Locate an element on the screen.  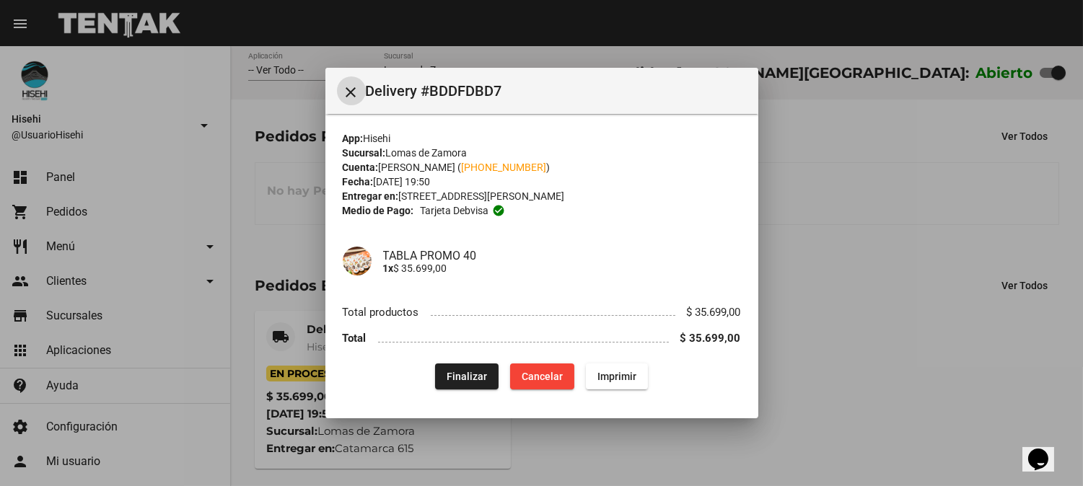
span: Delivery #BDDFDBD7 is located at coordinates (556, 91).